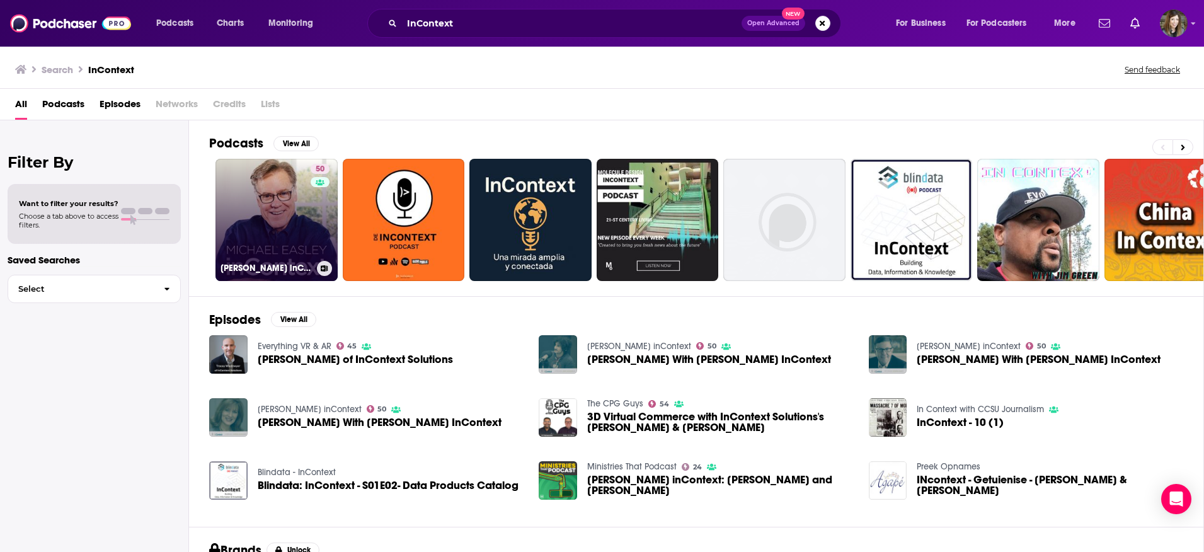  I want to click on img: Podchaser - Follow, Share and Rate Podcasts, so click(71, 23).